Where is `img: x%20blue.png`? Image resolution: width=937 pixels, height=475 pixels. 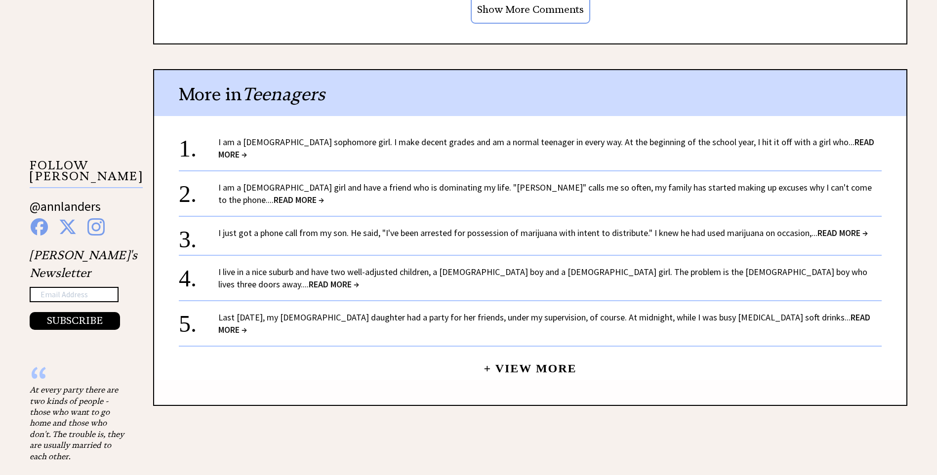 img: x%20blue.png is located at coordinates (68, 227).